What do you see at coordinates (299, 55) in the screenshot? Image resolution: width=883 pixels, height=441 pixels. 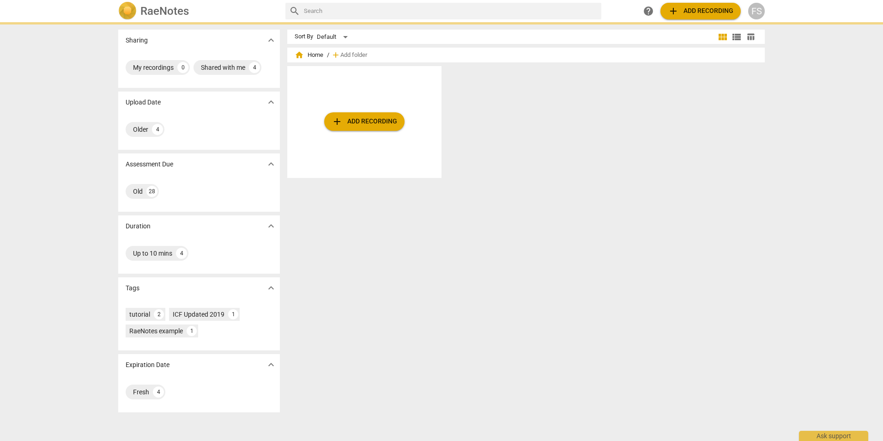 I see `span: home` at bounding box center [299, 55].